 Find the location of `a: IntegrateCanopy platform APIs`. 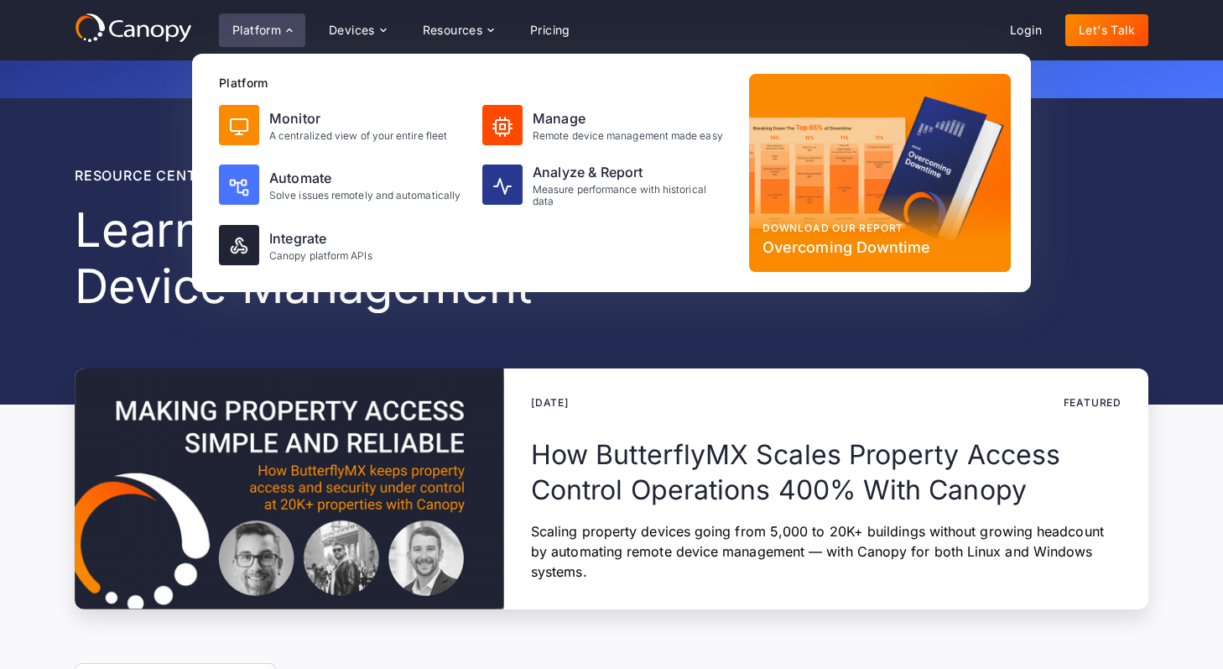

a: IntegrateCanopy platform APIs is located at coordinates (342, 245).